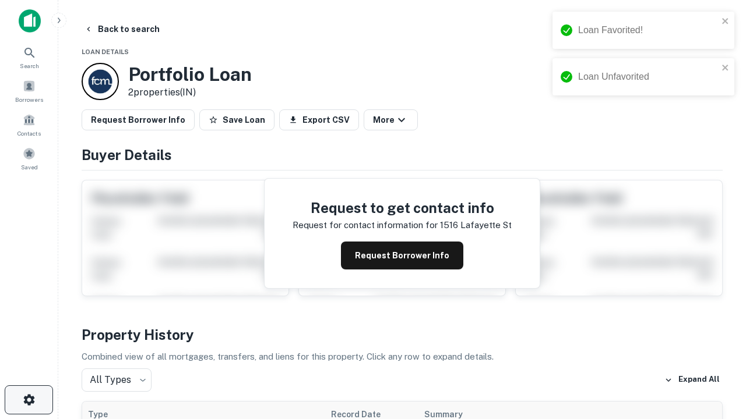 Image resolution: width=746 pixels, height=419 pixels. I want to click on button: More, so click(390, 120).